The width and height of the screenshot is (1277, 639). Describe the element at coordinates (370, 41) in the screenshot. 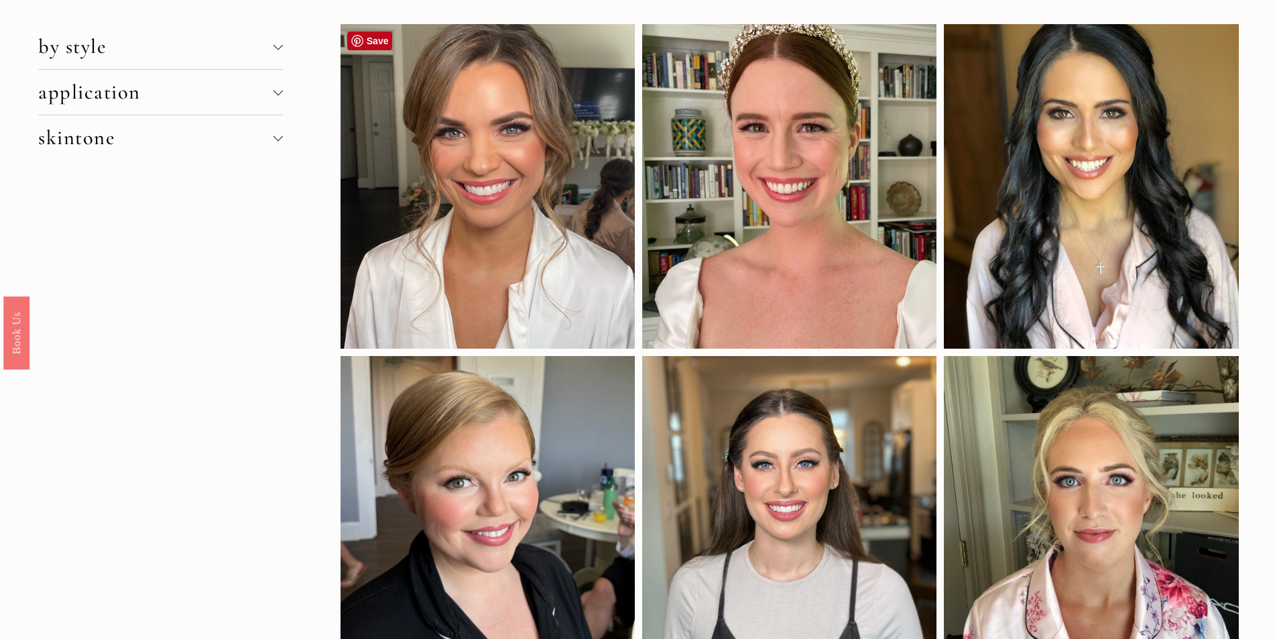

I see `a: Pin it!` at that location.